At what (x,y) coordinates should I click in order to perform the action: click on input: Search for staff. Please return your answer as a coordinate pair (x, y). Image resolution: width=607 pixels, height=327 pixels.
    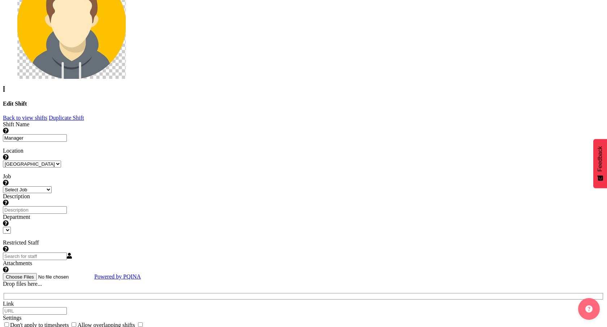
    Looking at the image, I should click on (35, 256).